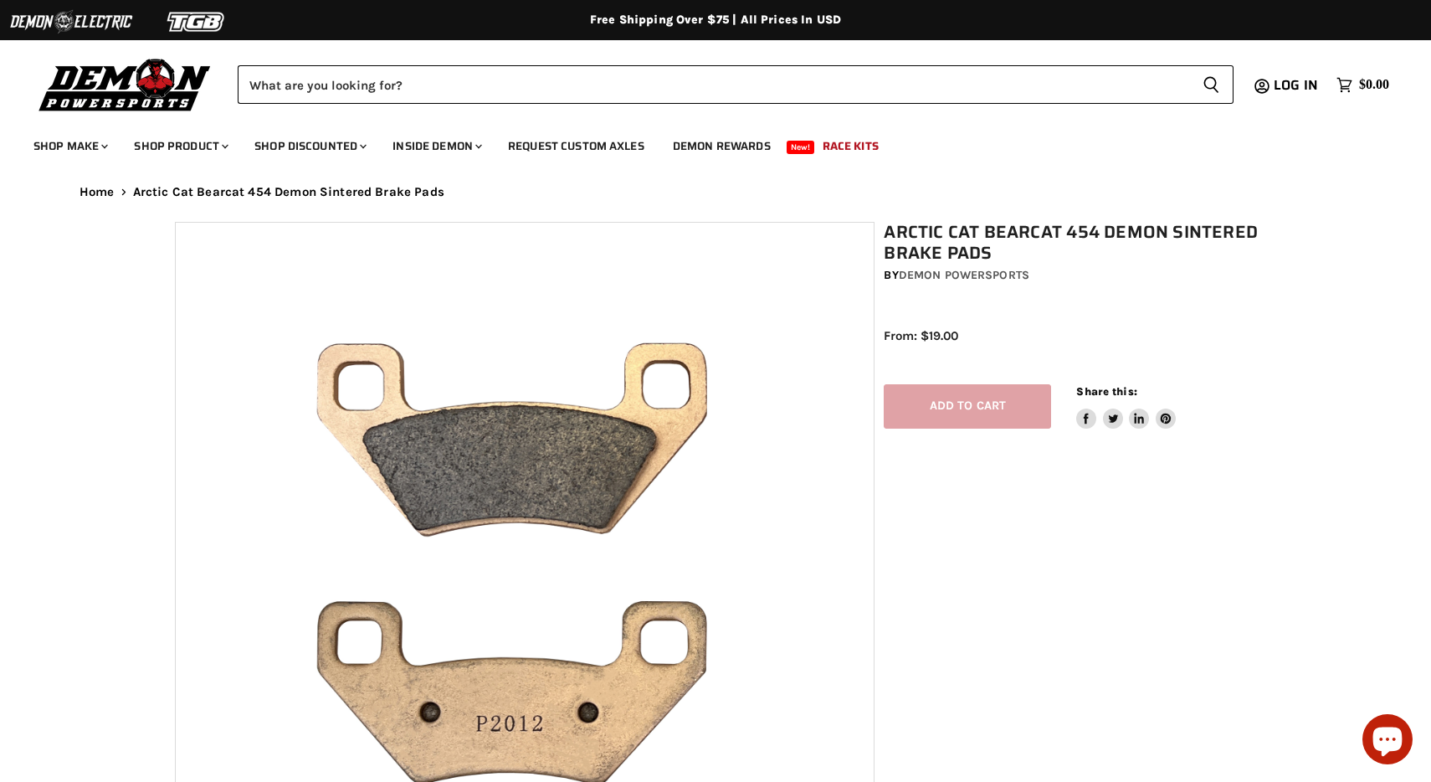 Image resolution: width=1431 pixels, height=782 pixels. I want to click on span: Share this:, so click(1106, 391).